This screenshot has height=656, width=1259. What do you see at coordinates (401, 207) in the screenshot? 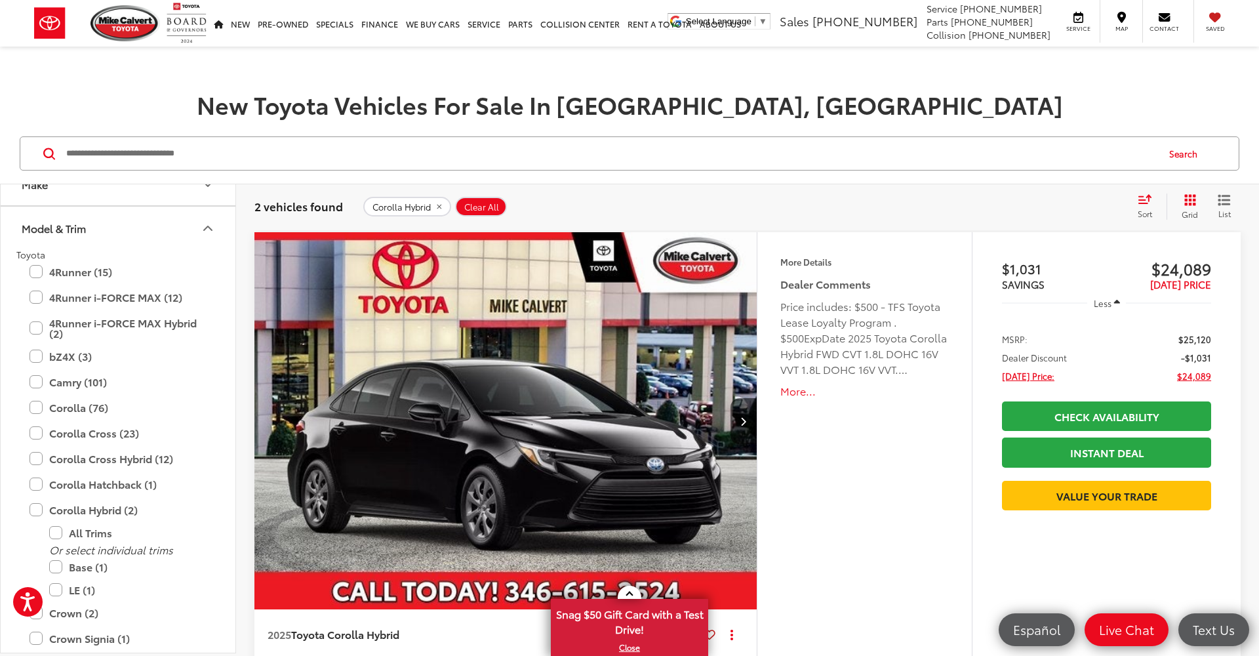
I see `span: Corolla Hybrid` at bounding box center [401, 207].